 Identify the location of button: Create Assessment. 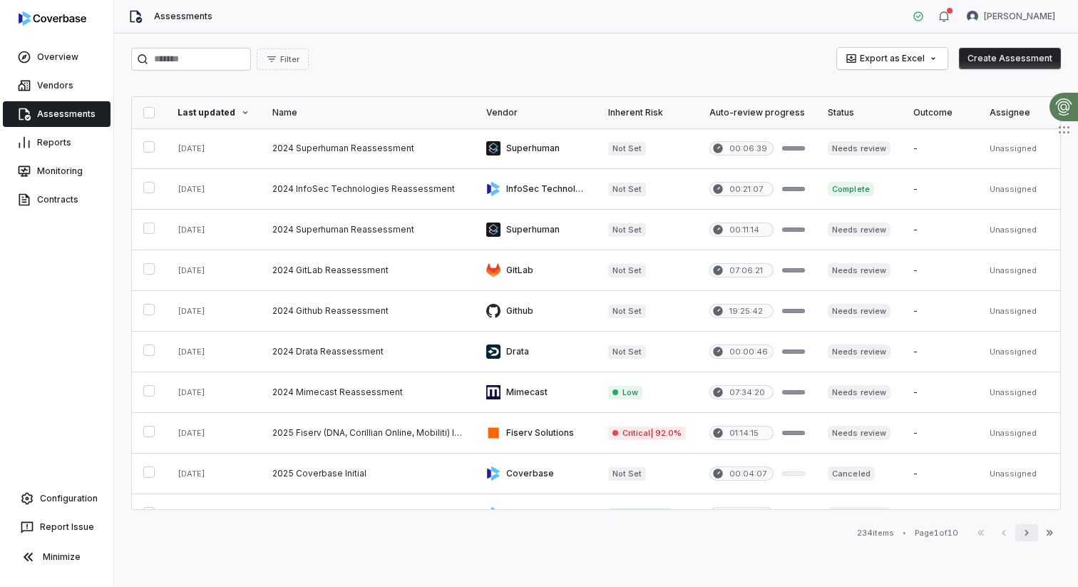
(1009, 58).